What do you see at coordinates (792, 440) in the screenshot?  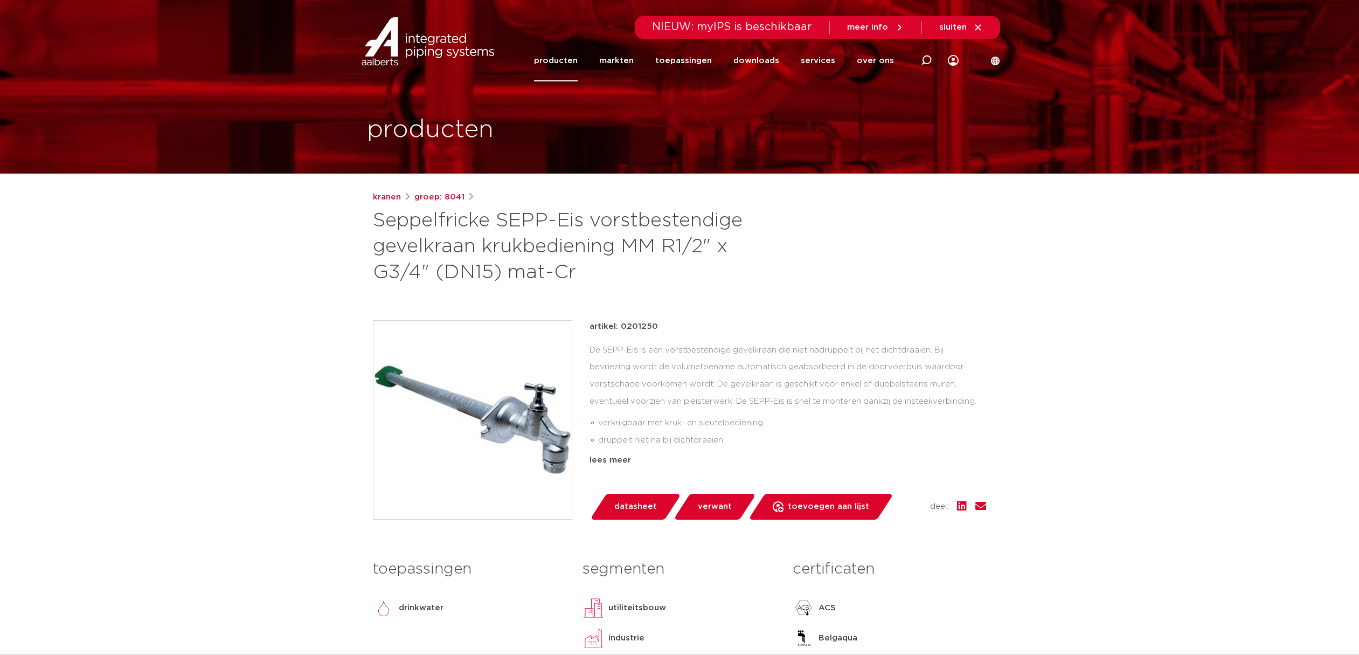 I see `li: druppelt niet na bij dichtdraaien` at bounding box center [792, 440].